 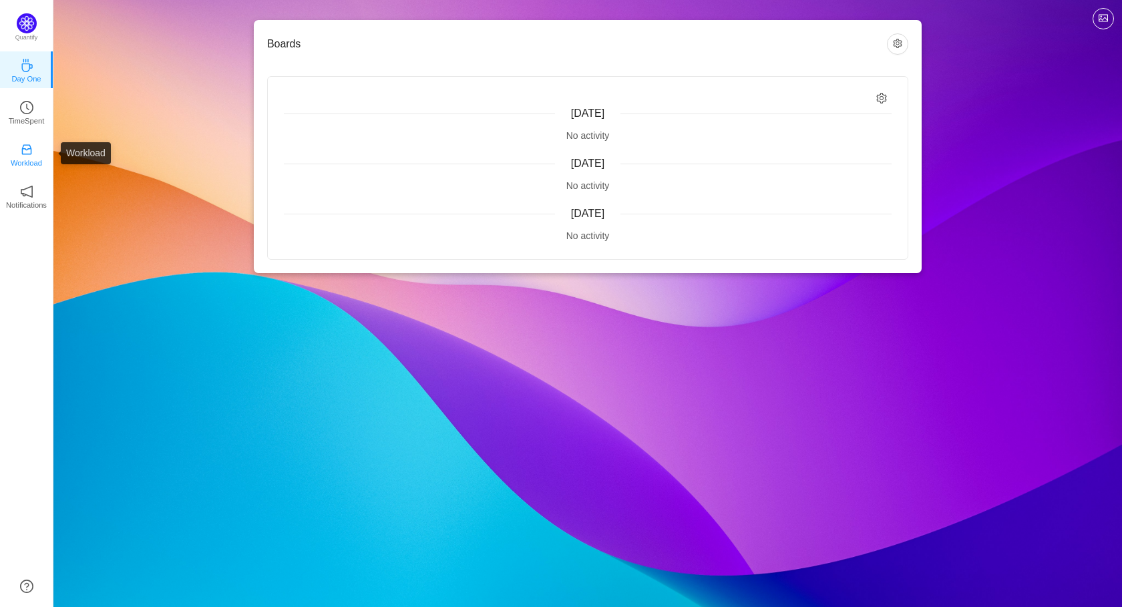 I want to click on a: icon: clock-circleTimeSpent, so click(x=27, y=112).